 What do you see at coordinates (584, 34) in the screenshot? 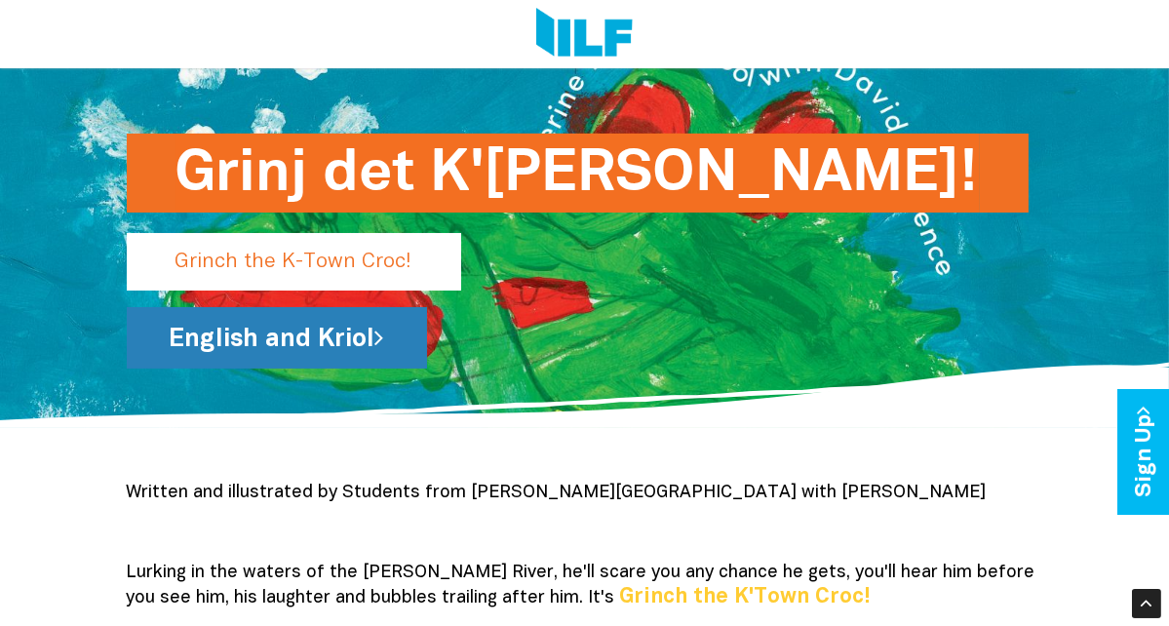
I see `img: Logo` at bounding box center [584, 34].